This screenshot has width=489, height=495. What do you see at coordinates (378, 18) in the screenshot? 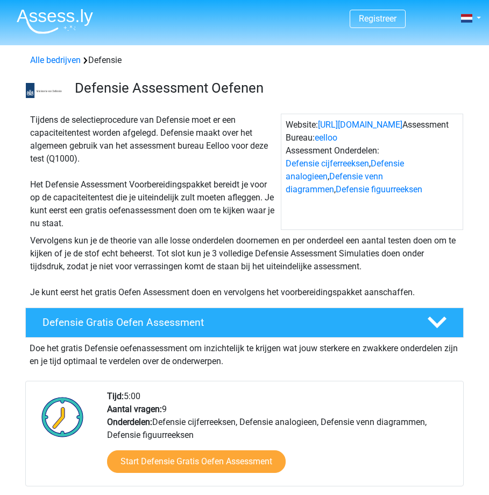
I see `a: Registreer` at bounding box center [378, 18].